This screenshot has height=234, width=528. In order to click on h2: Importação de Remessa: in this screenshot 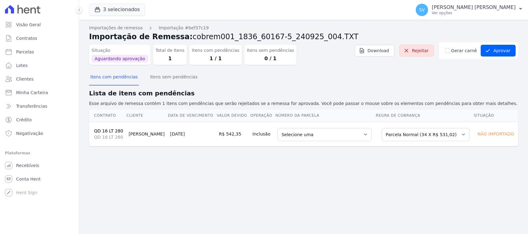, I will do `click(303, 37)`.